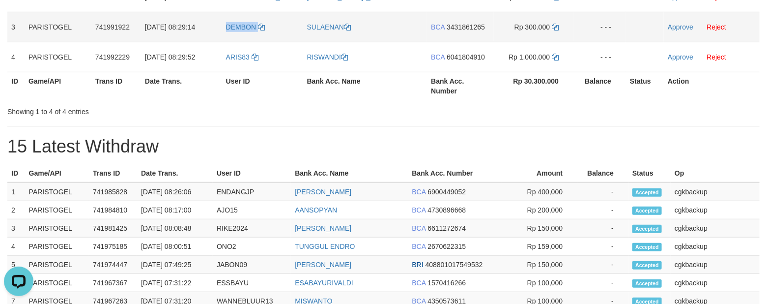 This screenshot has height=304, width=767. What do you see at coordinates (539, 173) in the screenshot?
I see `th: Amount` at bounding box center [539, 173].